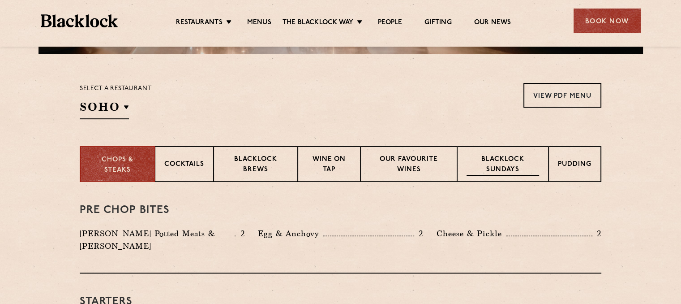 Image resolution: width=681 pixels, height=304 pixels. What do you see at coordinates (562, 95) in the screenshot?
I see `a: View PDF Menu` at bounding box center [562, 95].